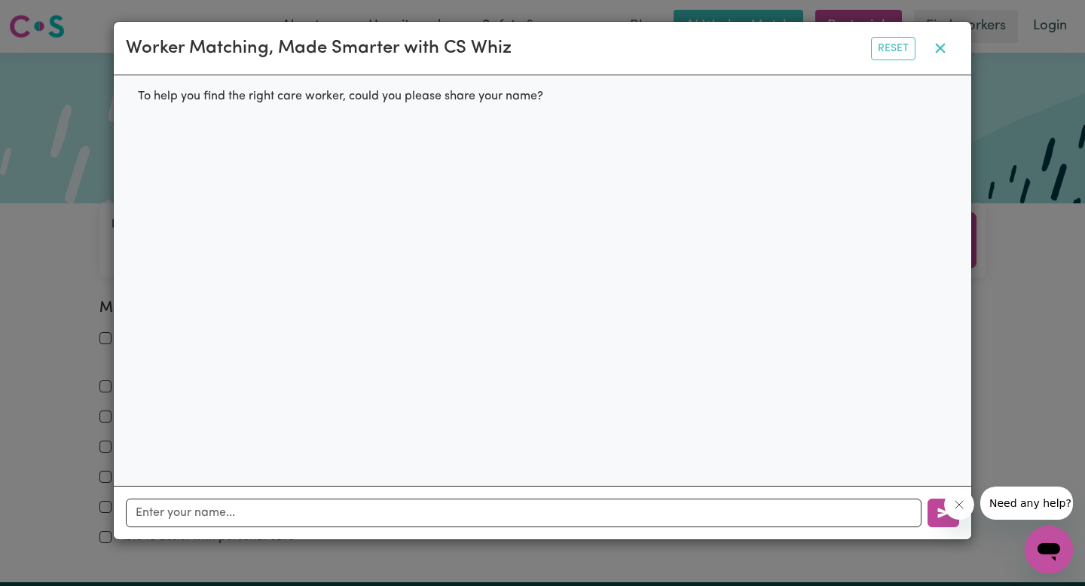 The width and height of the screenshot is (1085, 586). Describe the element at coordinates (893, 48) in the screenshot. I see `button: Reset` at that location.